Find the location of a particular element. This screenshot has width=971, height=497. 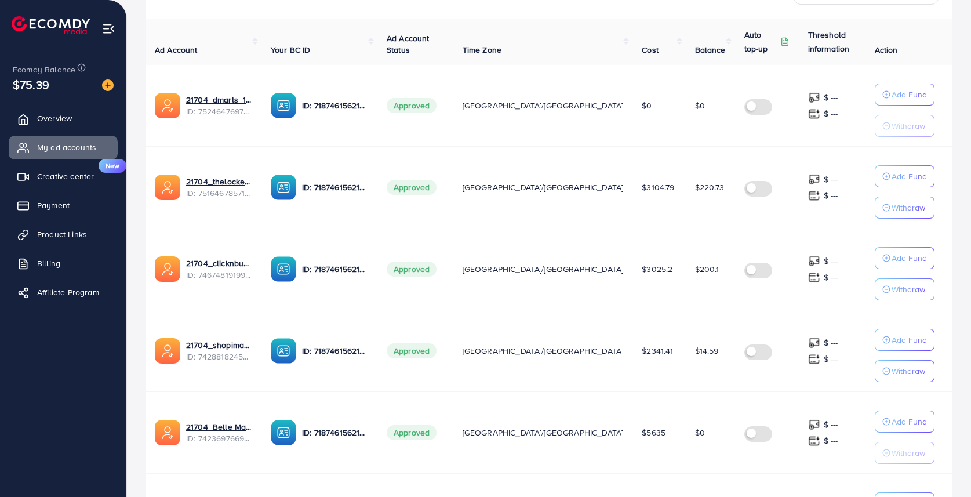

p: Threshold information is located at coordinates (837, 42).